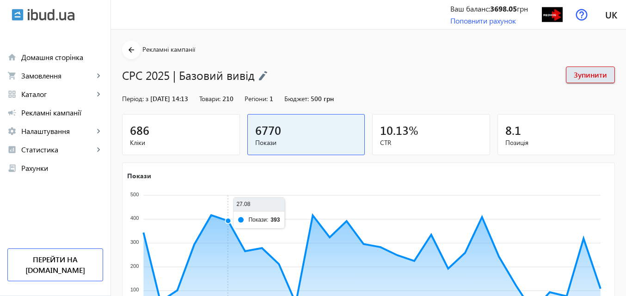 The height and width of the screenshot is (296, 626). I want to click on span: Каталог, so click(57, 94).